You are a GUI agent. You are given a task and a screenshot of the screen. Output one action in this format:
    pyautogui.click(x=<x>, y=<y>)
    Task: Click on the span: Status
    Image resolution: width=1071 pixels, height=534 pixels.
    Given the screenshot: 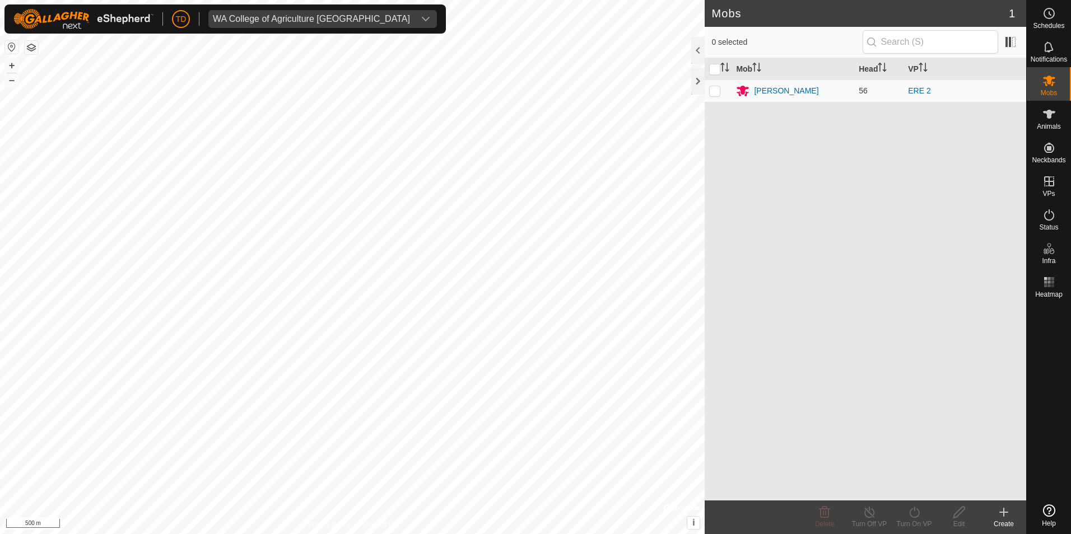 What is the action you would take?
    pyautogui.click(x=1048, y=227)
    